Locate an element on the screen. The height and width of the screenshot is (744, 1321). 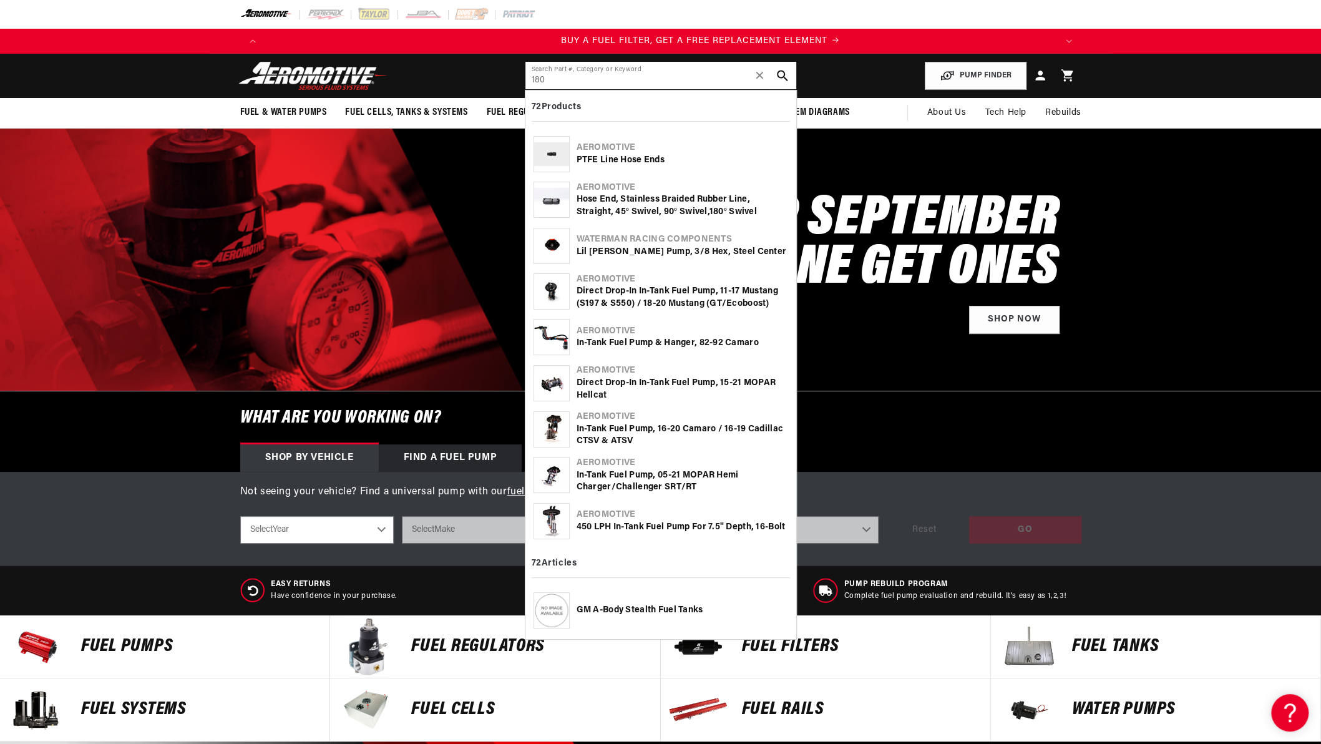
img: Fuel Systems is located at coordinates (37, 709).